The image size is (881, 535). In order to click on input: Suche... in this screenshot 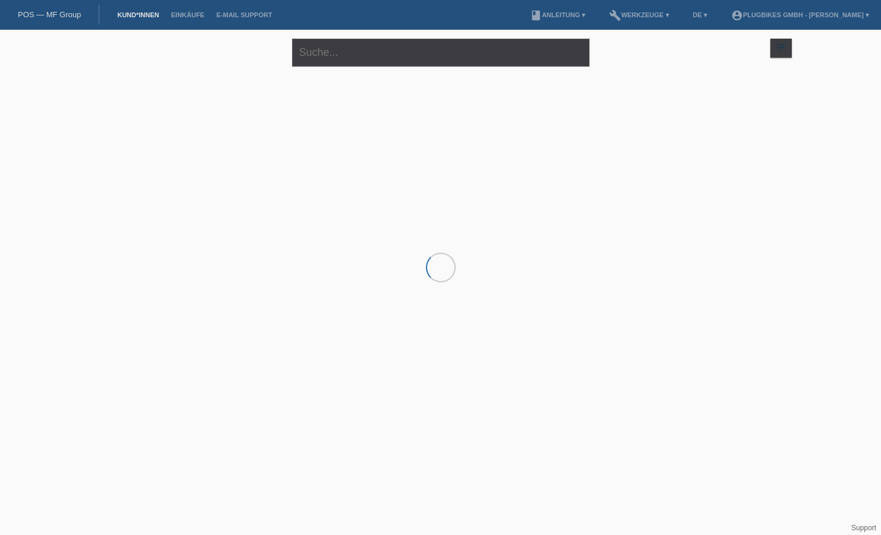, I will do `click(441, 52)`.